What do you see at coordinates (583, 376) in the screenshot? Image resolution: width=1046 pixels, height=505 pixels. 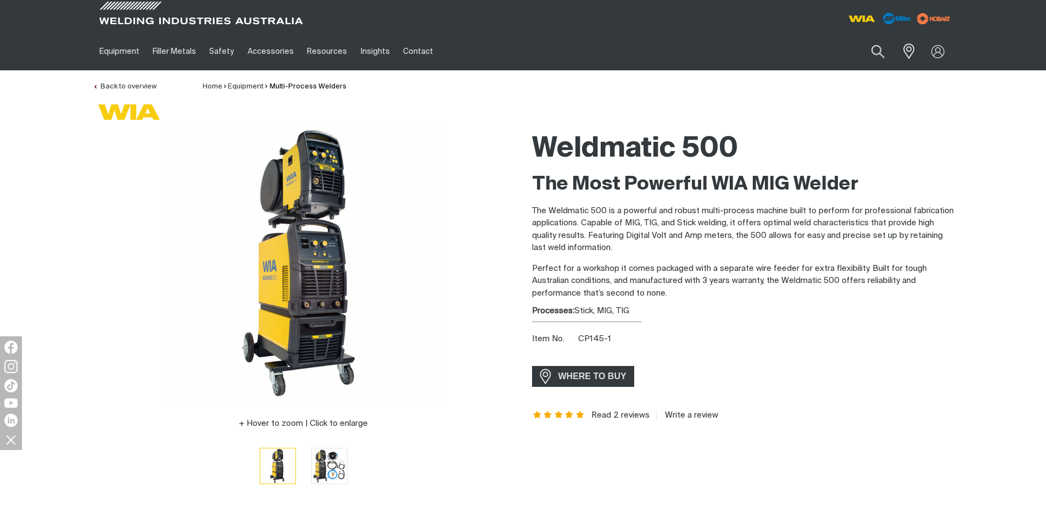 I see `a: WHERE TO BUY` at bounding box center [583, 376].